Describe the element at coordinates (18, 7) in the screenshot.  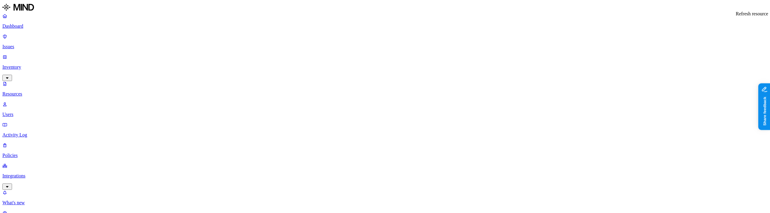
I see `img: MIND` at that location.